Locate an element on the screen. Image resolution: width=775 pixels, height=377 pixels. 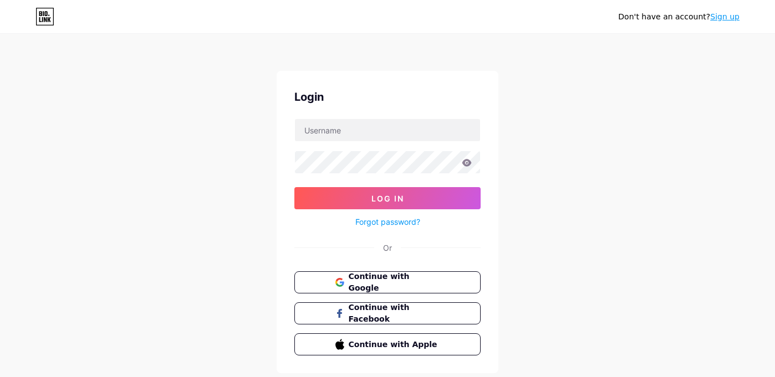
div: Don't have an account? is located at coordinates (678, 17).